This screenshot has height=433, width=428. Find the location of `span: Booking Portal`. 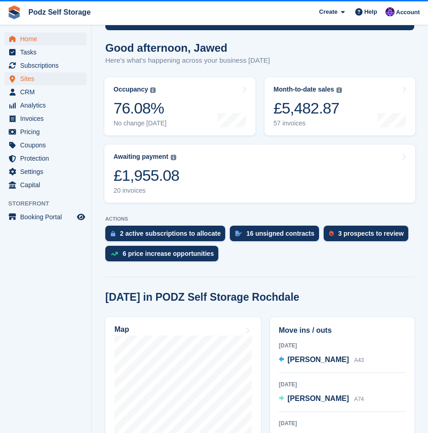

span: Booking Portal is located at coordinates (48, 217).